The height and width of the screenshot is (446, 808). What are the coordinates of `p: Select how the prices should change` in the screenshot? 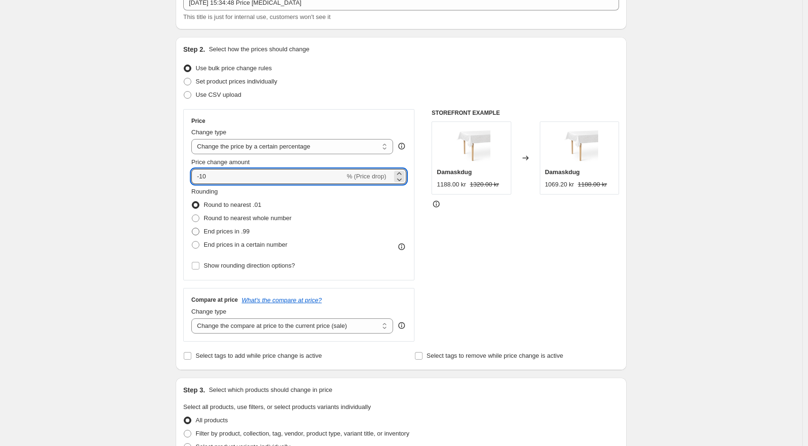 It's located at (259, 49).